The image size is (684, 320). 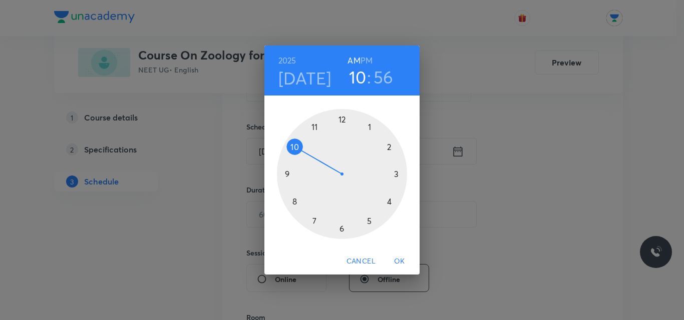 What do you see at coordinates (287, 61) in the screenshot?
I see `h6: 2025` at bounding box center [287, 61].